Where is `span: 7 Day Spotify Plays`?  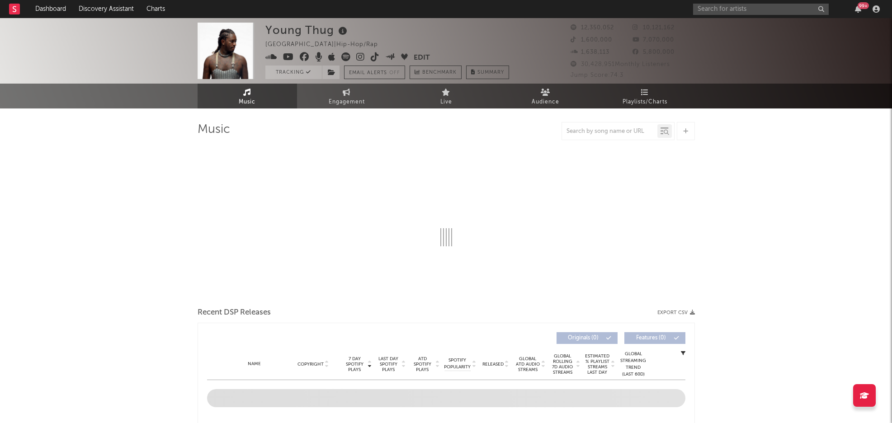 span: 7 Day Spotify Plays is located at coordinates (355, 365).